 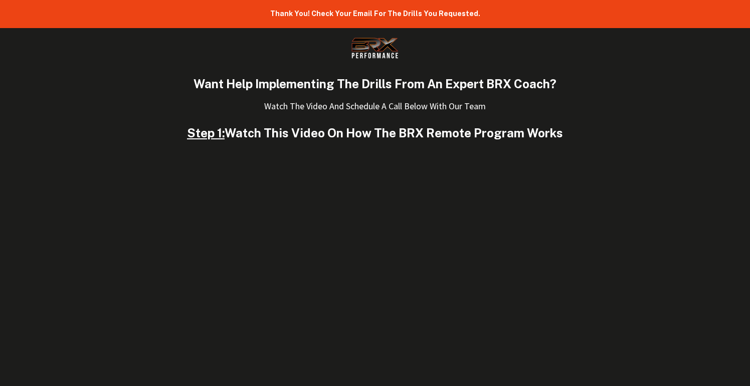 I want to click on p: Watch The Video And Schedule A Call Below With Our Team, so click(x=375, y=113).